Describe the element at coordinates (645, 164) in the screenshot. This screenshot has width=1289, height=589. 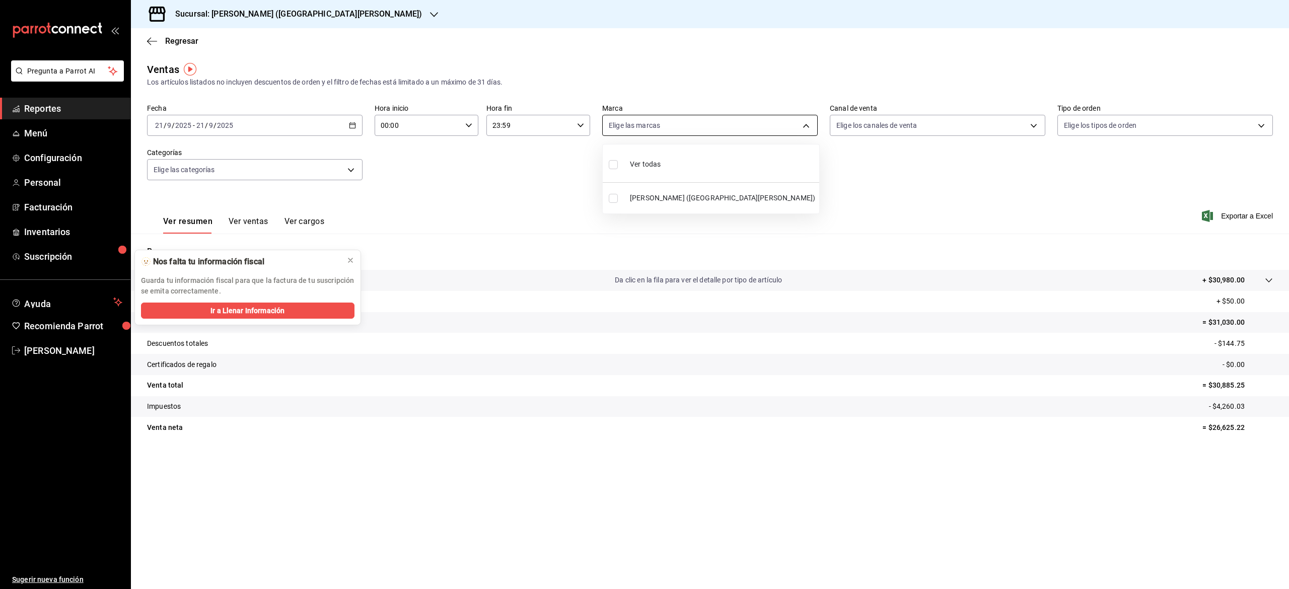
I see `span: Ver todas` at that location.